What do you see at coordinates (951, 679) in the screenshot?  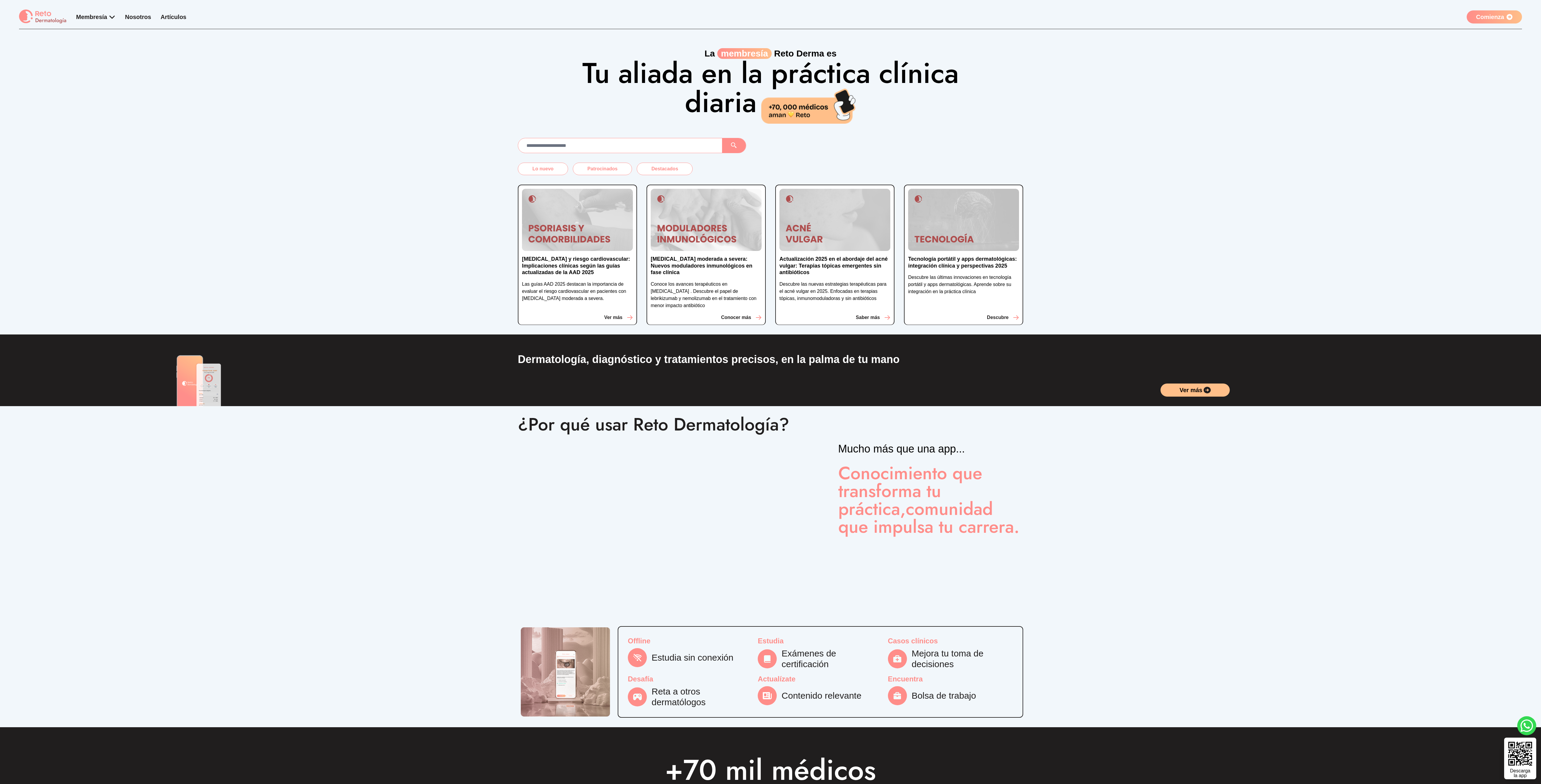 I see `p: Encuentra` at bounding box center [951, 679].